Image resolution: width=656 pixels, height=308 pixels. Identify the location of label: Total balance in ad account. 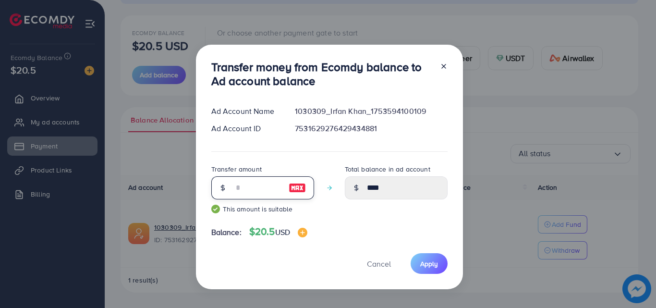
(387, 169).